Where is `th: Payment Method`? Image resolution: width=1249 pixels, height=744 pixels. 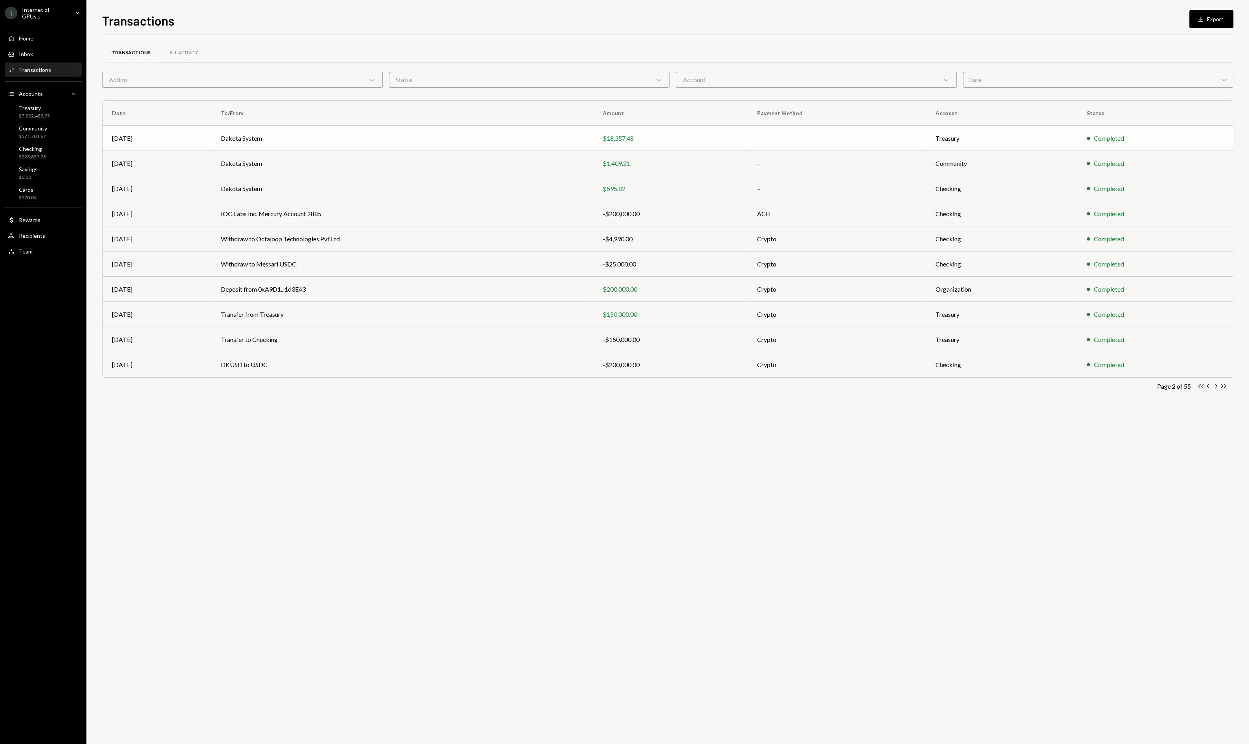 th: Payment Method is located at coordinates (837, 113).